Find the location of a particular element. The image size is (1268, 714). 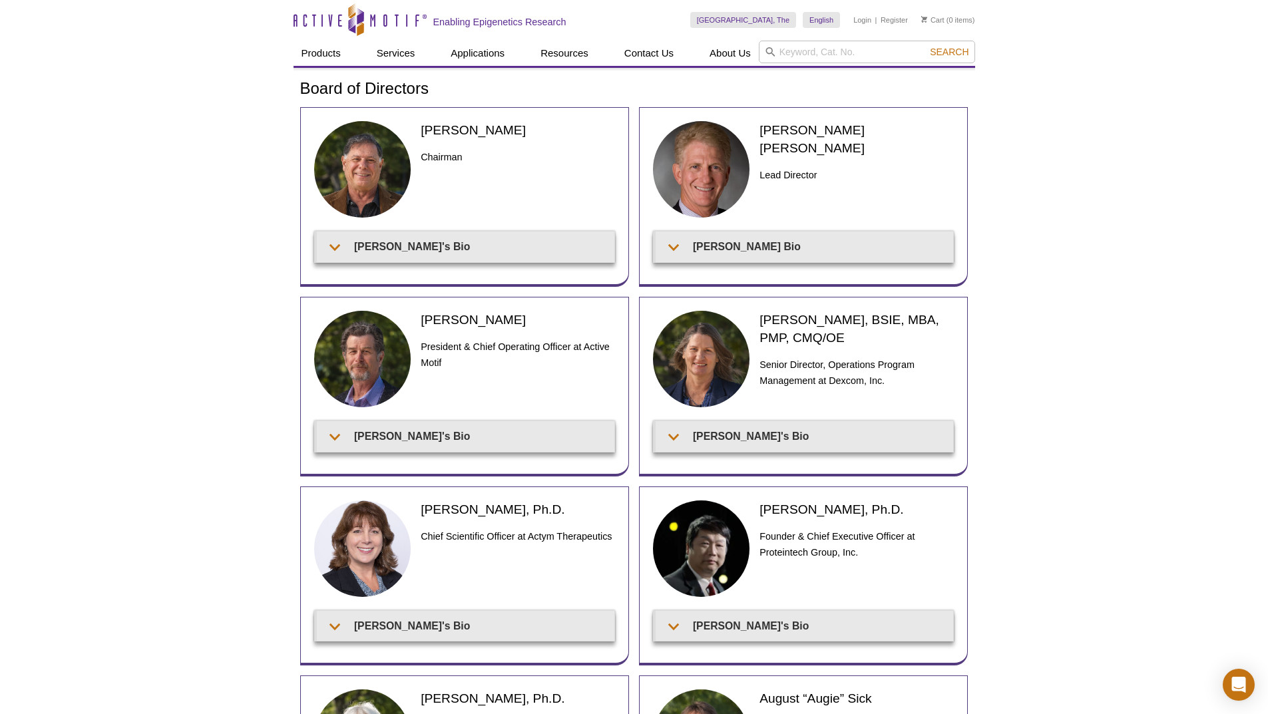

h3: Lead Director is located at coordinates (856, 175).